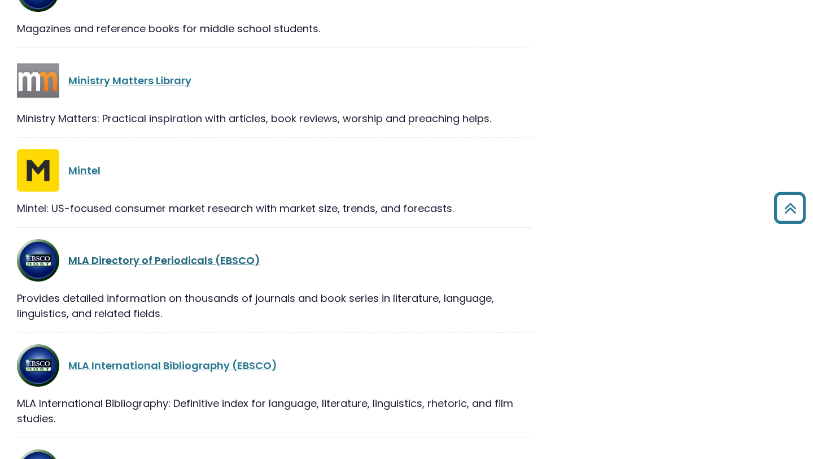 The image size is (813, 459). I want to click on div: Mintel: US-focused consumer market research with market size, trends, and forecasts., so click(274, 208).